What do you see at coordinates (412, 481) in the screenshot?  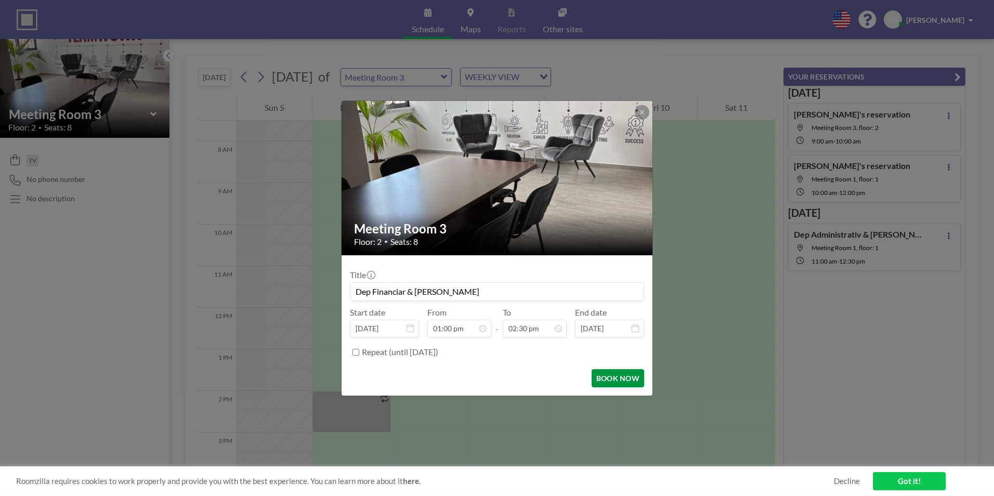 I see `a: here.` at bounding box center [412, 481].